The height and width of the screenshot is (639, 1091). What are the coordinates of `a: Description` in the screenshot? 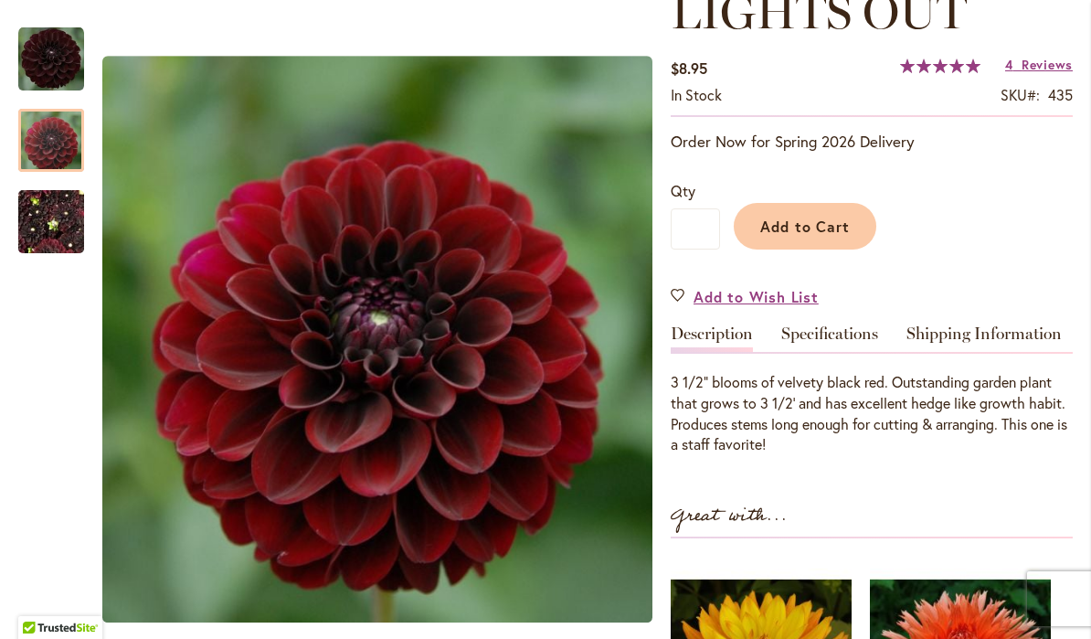 It's located at (712, 338).